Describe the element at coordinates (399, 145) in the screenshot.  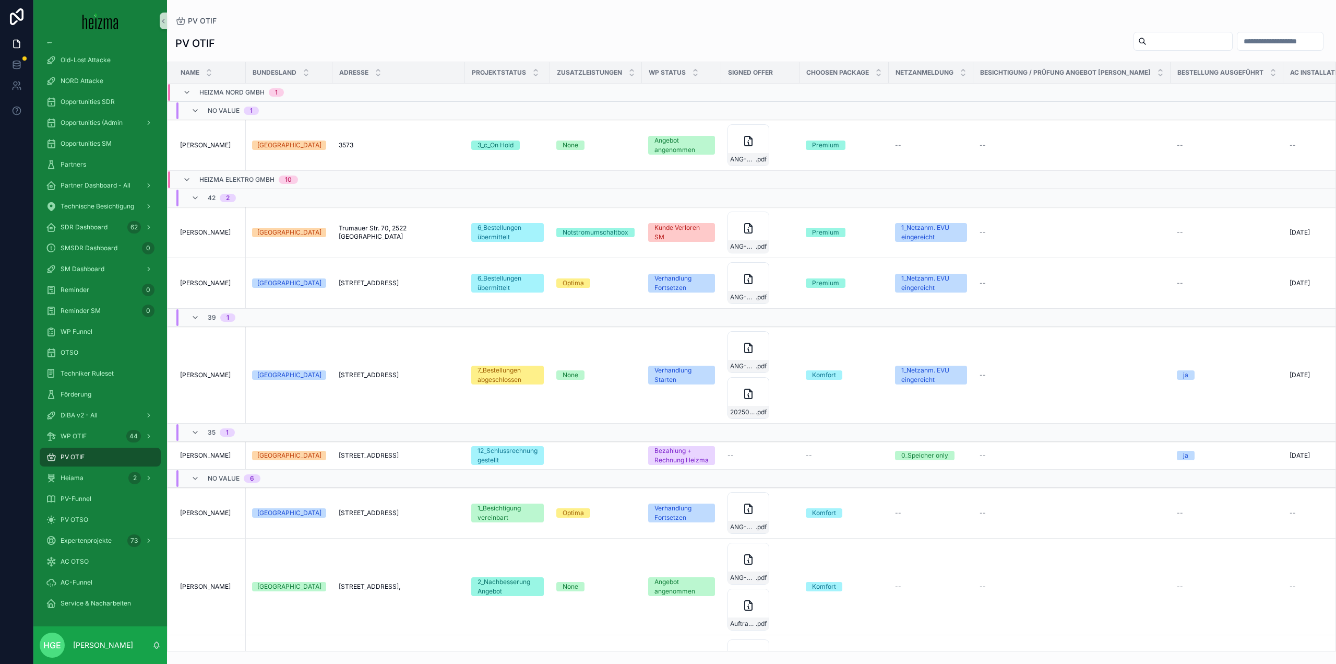
I see `a: 3573` at that location.